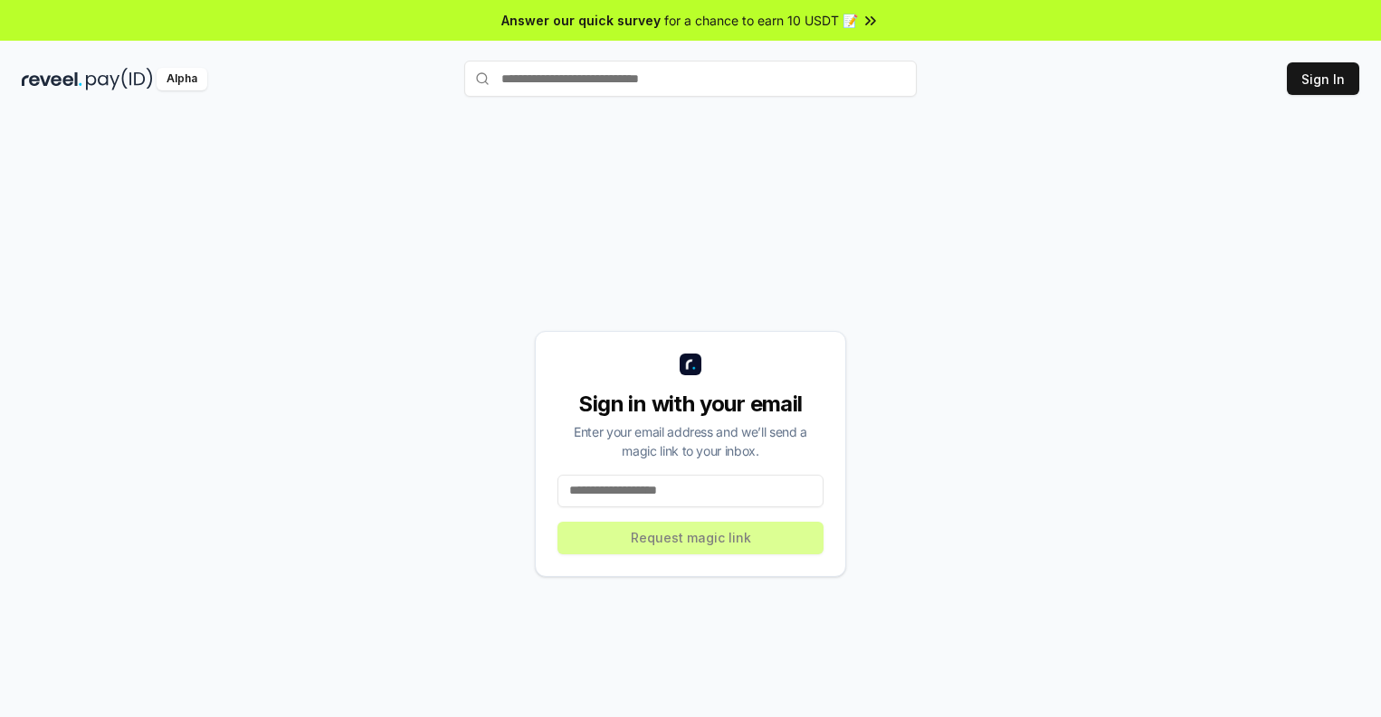 The height and width of the screenshot is (717, 1381). I want to click on img: pay_id, so click(119, 79).